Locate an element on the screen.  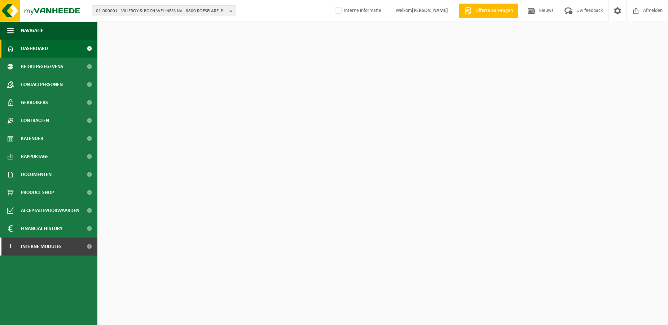
label: Interne informatie is located at coordinates (357, 11).